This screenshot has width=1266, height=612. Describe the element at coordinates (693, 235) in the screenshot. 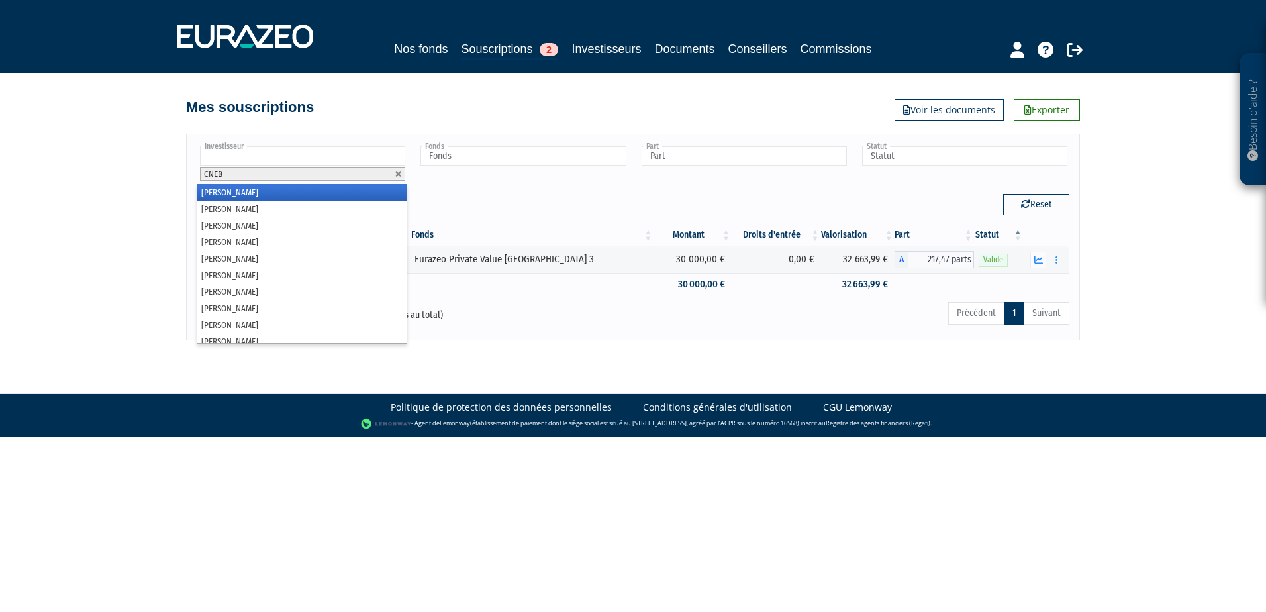

I see `th: Montant: activer pour trier la colonne par ordre croissant` at that location.